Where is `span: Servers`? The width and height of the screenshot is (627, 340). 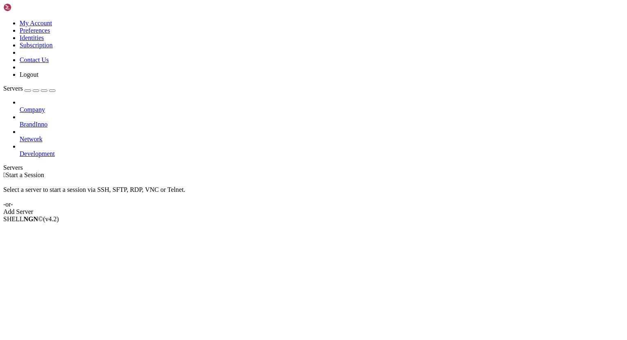
span: Servers is located at coordinates (13, 88).